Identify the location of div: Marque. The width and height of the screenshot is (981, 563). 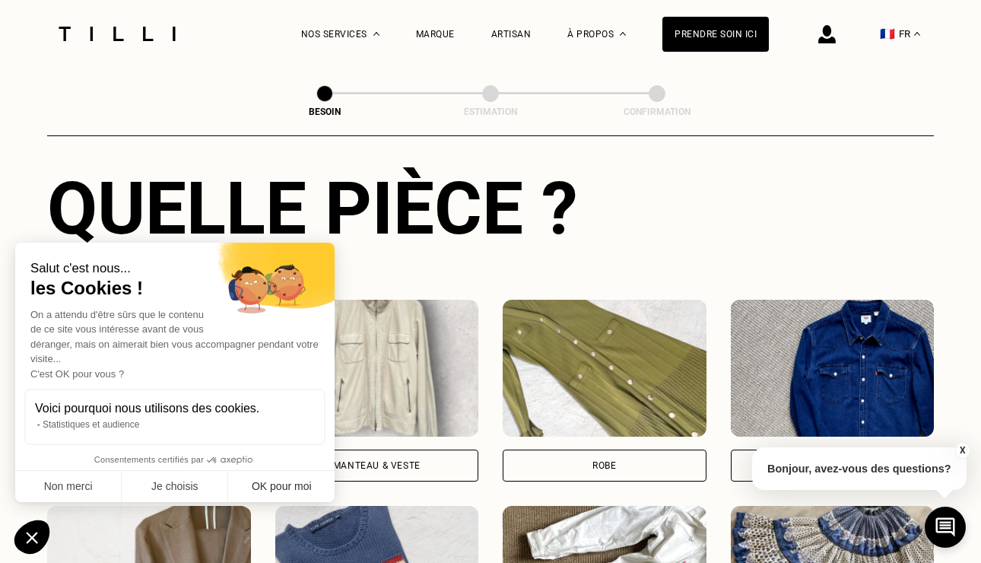
(435, 34).